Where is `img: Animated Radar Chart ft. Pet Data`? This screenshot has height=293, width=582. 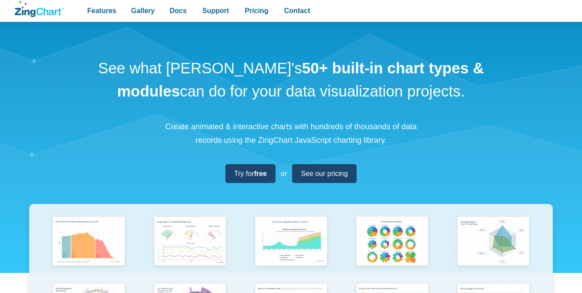
img: Animated Radar Chart ft. Pet Data is located at coordinates (494, 242).